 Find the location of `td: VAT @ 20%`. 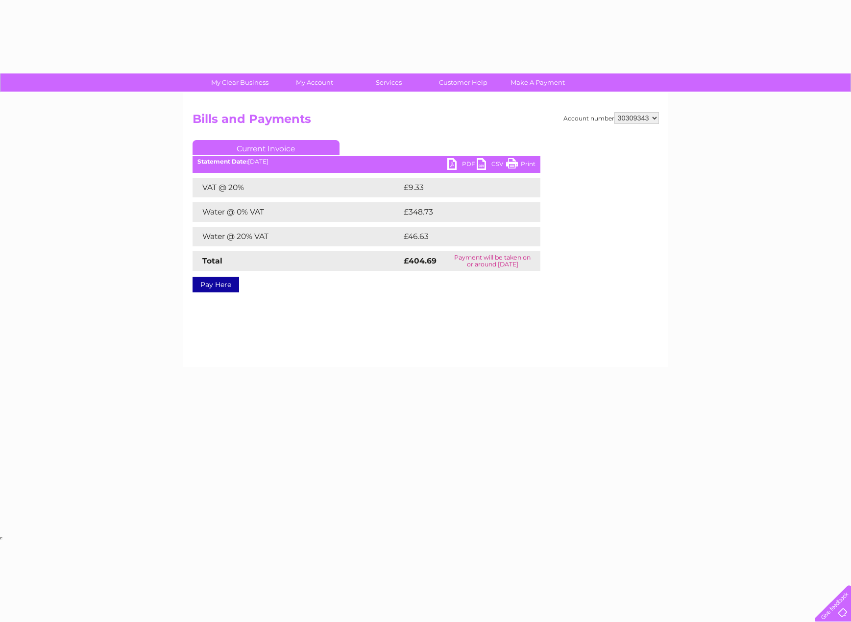

td: VAT @ 20% is located at coordinates (297, 188).